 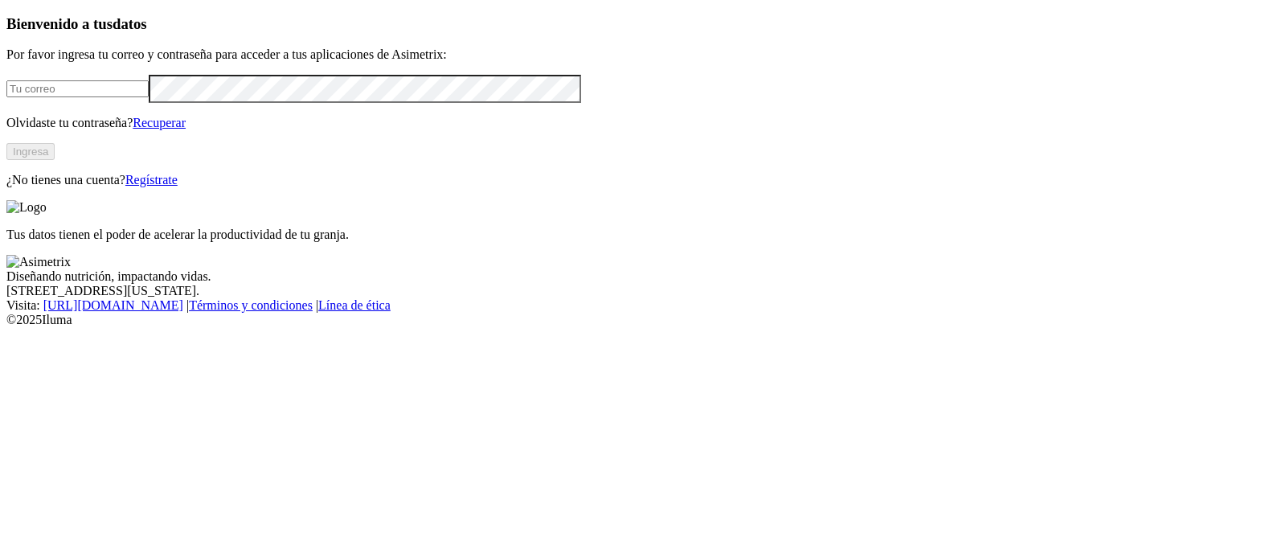 What do you see at coordinates (159, 122) in the screenshot?
I see `a: Recuperar` at bounding box center [159, 122].